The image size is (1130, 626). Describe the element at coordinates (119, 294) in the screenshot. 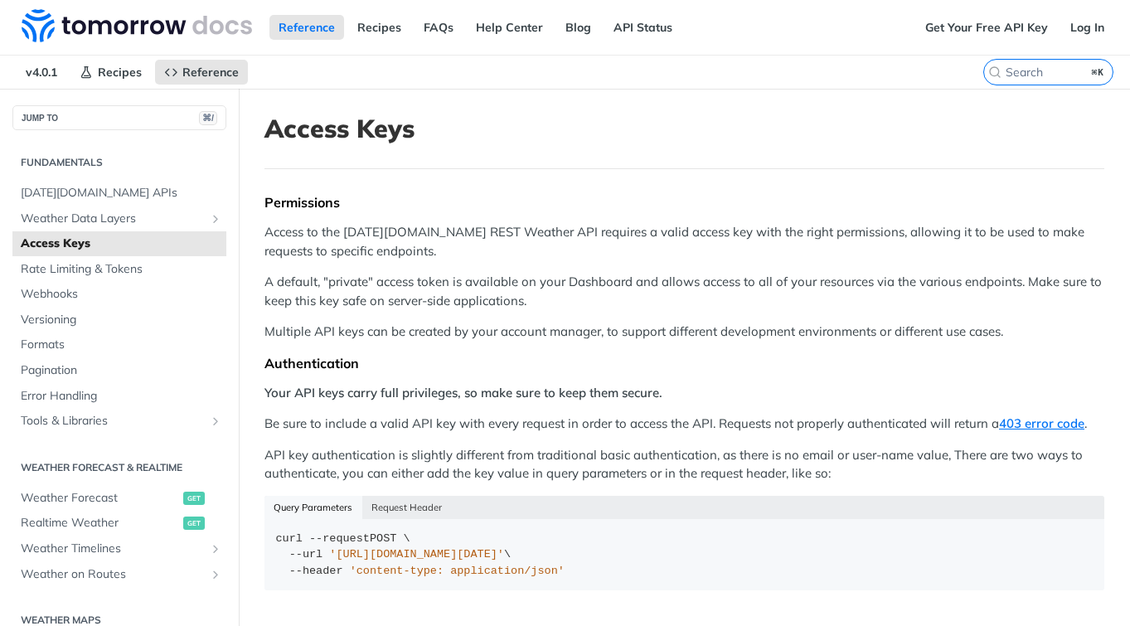

I see `a: Webhooks` at that location.